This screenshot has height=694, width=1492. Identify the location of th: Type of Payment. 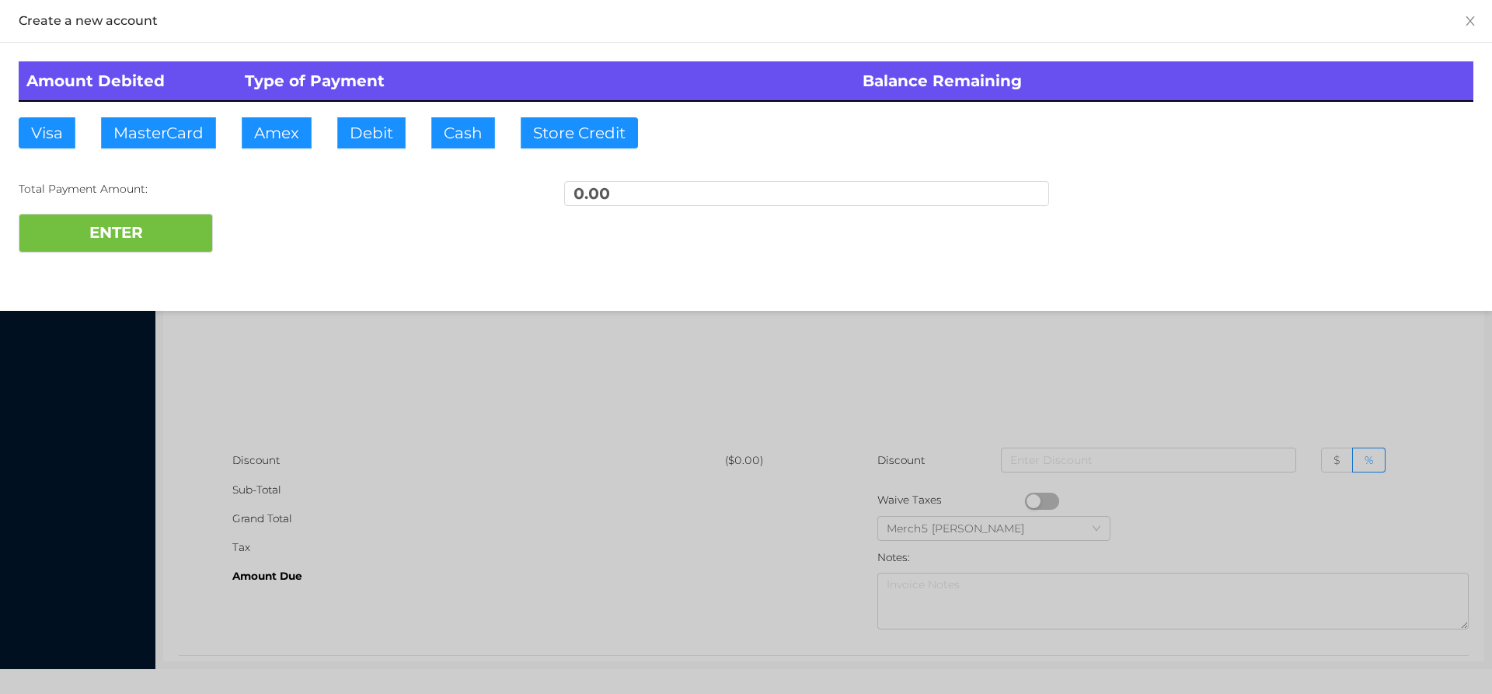
(546, 81).